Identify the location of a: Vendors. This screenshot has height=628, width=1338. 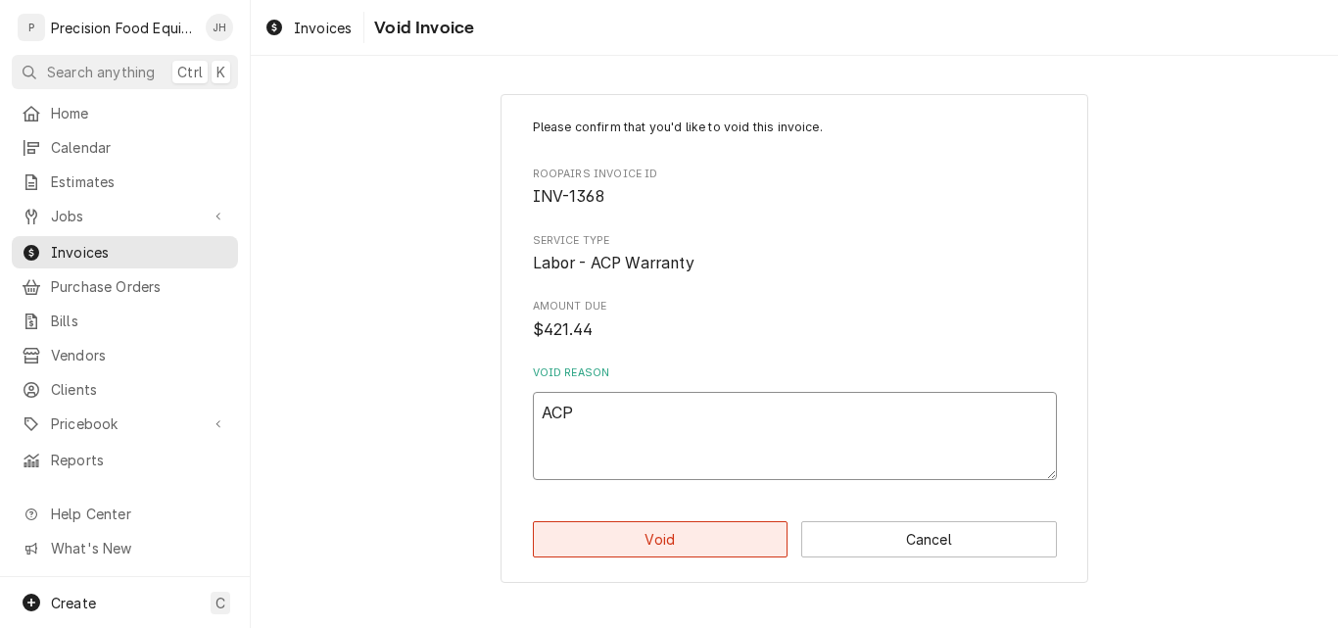
(124, 355).